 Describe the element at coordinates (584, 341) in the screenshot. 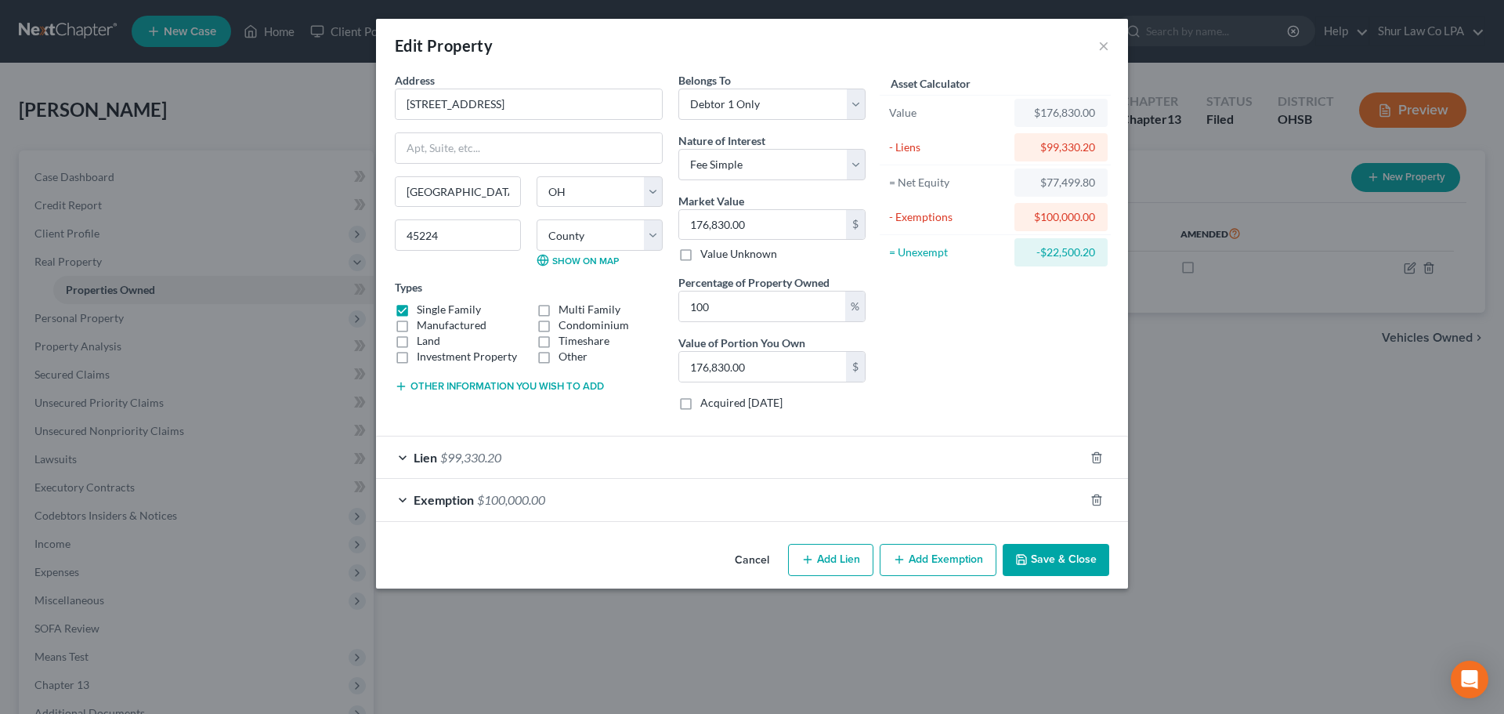

I see `label: Timeshare` at that location.